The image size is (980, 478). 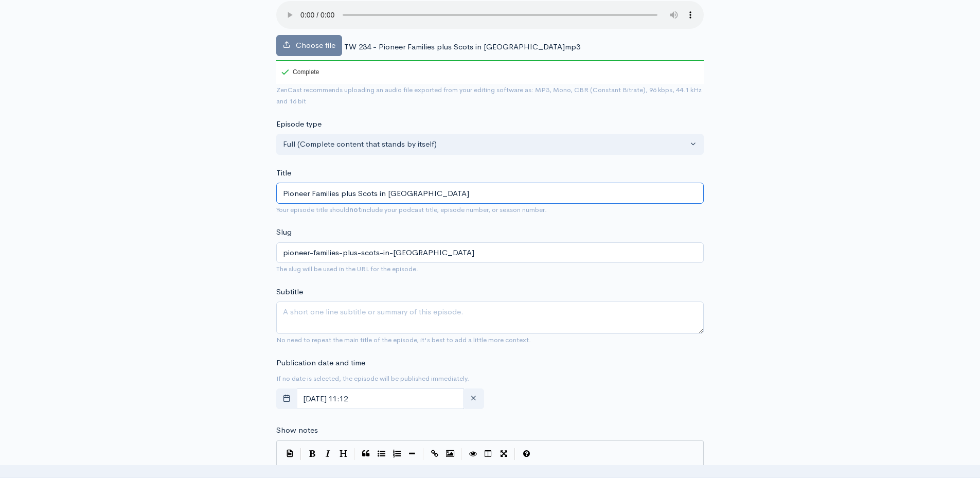 What do you see at coordinates (403, 339) in the screenshot?
I see `small: No need to repeat the main title of the episode, it's best to add a little more context.` at bounding box center [403, 339].